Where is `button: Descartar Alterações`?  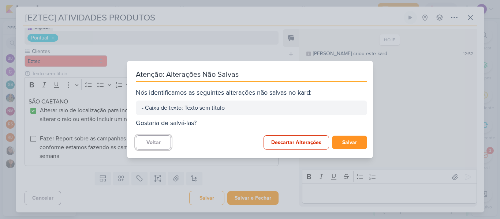
button: Descartar Alterações is located at coordinates (296, 142).